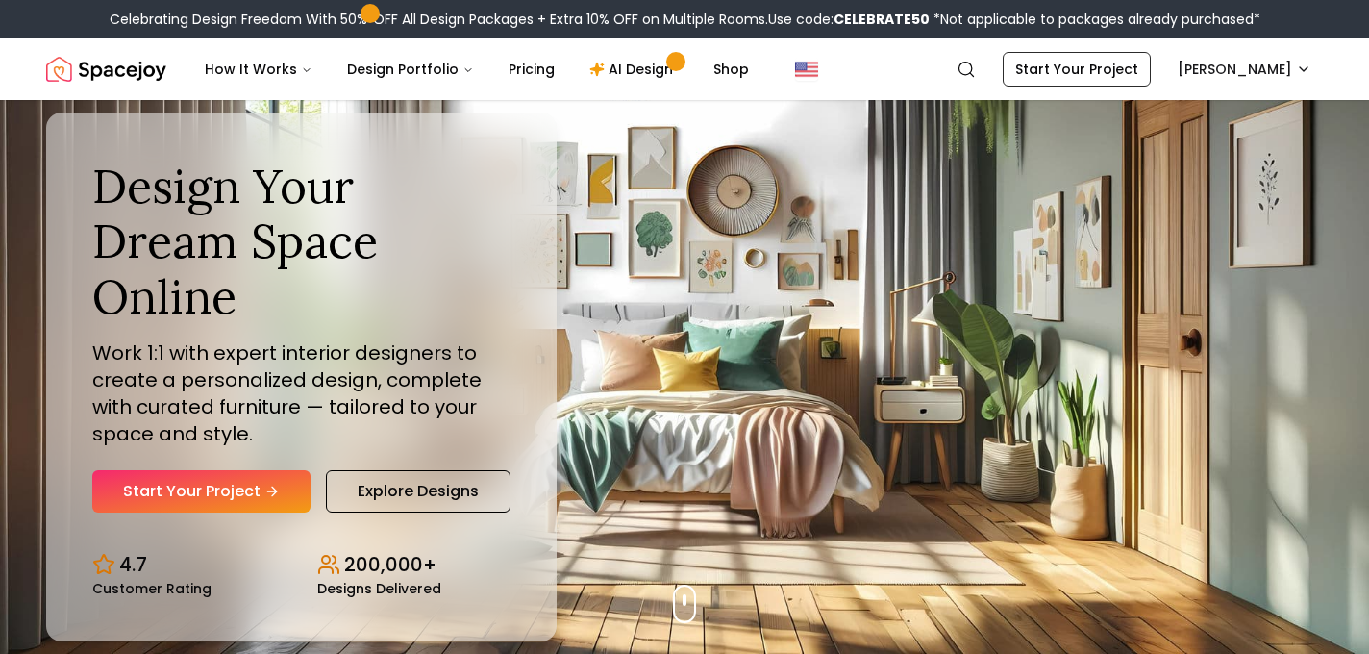 This screenshot has height=654, width=1369. Describe the element at coordinates (849, 19) in the screenshot. I see `span: Use code:` at that location.